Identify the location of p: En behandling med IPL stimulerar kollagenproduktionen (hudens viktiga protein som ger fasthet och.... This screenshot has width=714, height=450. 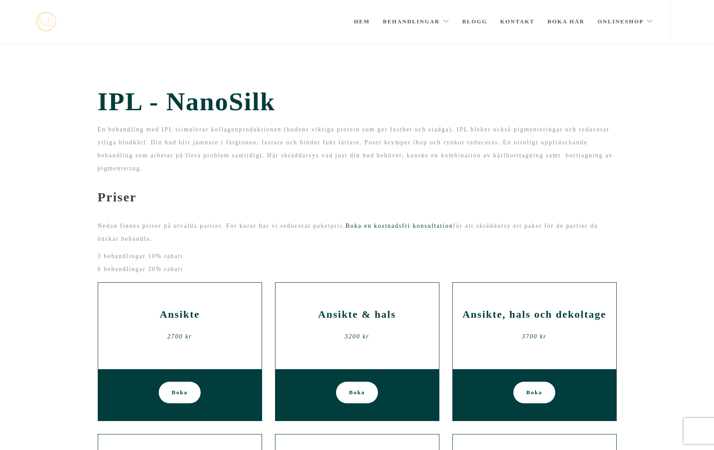
(357, 149).